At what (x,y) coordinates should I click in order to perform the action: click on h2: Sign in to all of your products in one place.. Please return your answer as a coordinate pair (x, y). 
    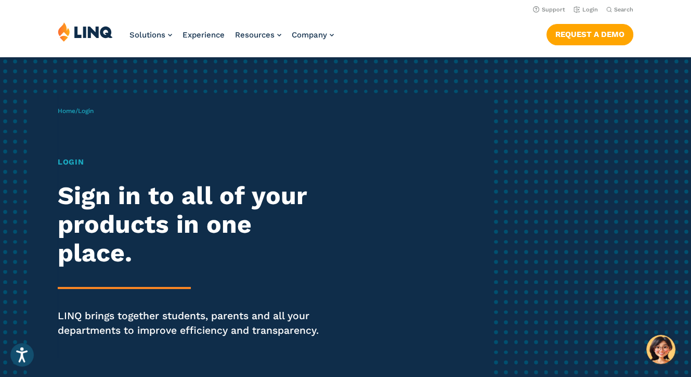
    Looking at the image, I should click on (191, 224).